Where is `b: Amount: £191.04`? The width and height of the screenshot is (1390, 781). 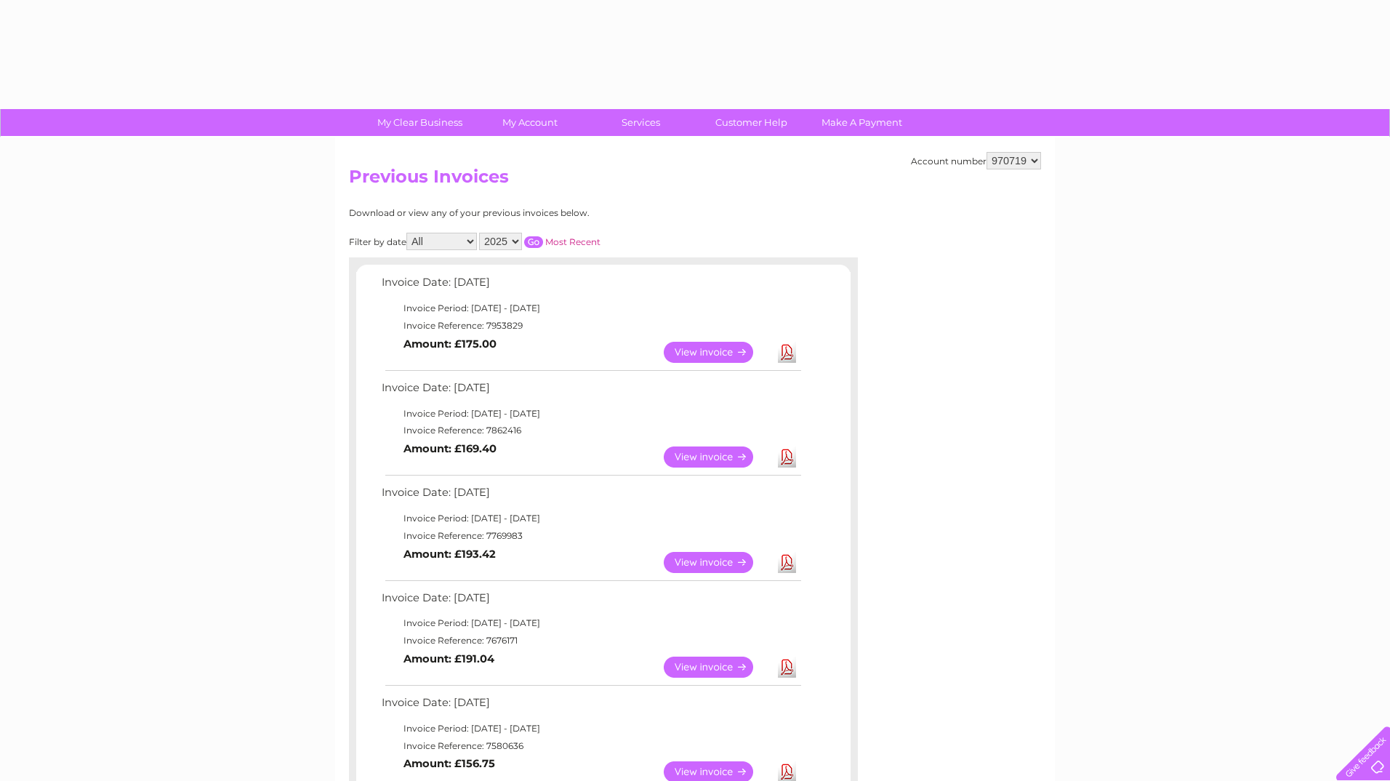
b: Amount: £191.04 is located at coordinates (448, 659).